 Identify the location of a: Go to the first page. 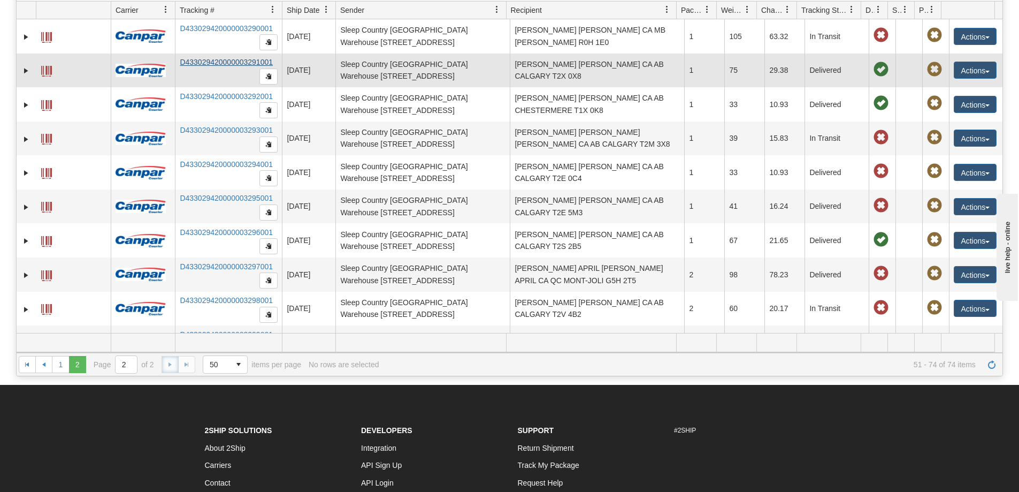
(27, 364).